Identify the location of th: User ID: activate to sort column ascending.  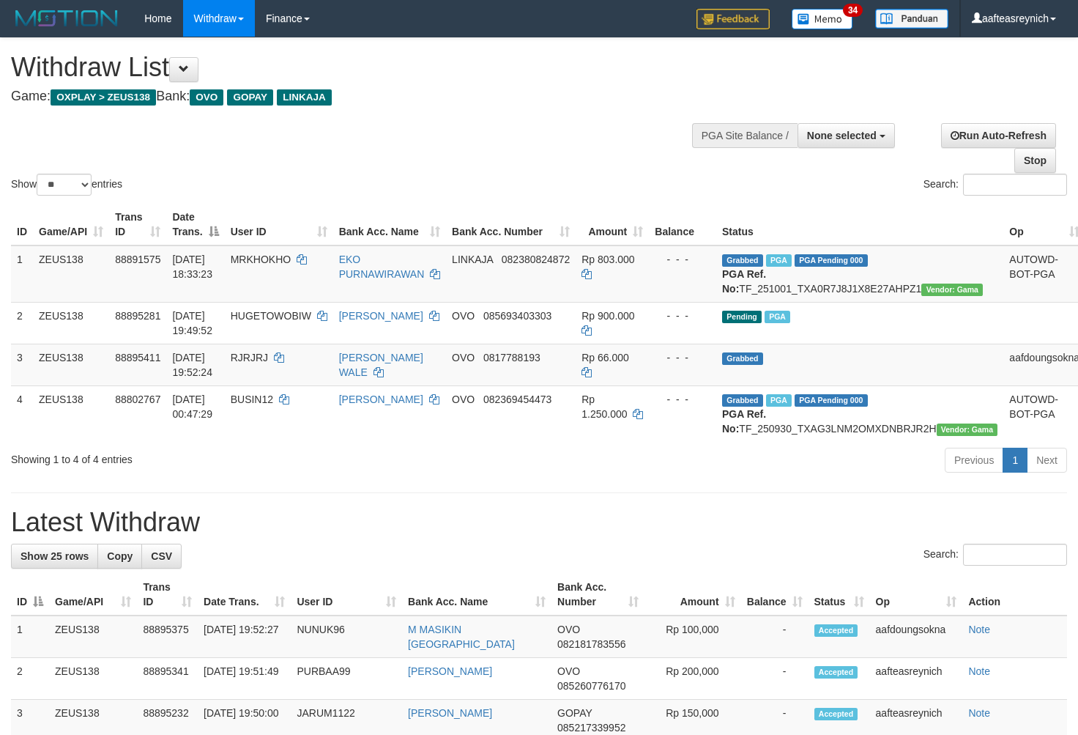
(279, 224).